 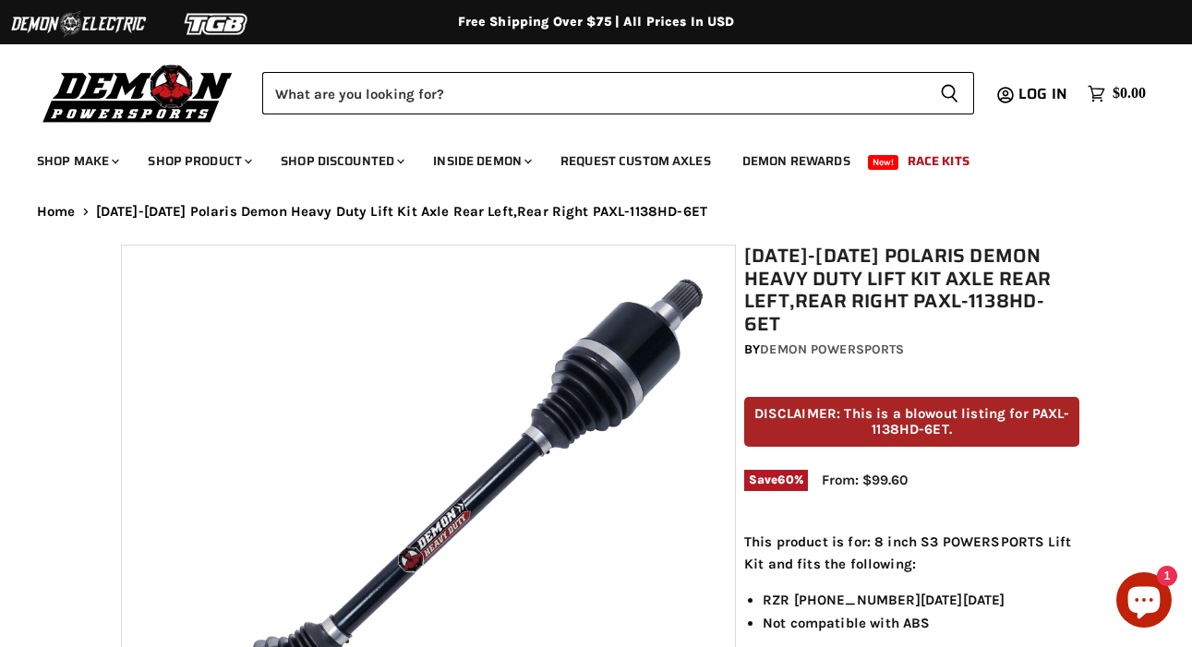 What do you see at coordinates (911, 422) in the screenshot?
I see `p: DISCLAIMER: This is a blowout listing for PAXL-1138HD-6ET.` at bounding box center [911, 422].